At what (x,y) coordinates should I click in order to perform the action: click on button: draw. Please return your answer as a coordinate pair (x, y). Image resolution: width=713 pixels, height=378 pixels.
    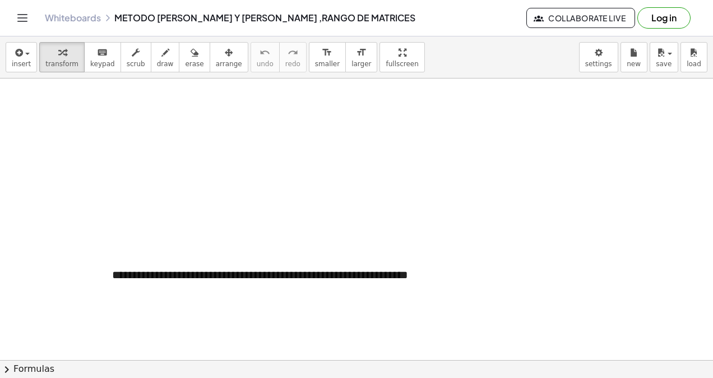
    Looking at the image, I should click on (165, 57).